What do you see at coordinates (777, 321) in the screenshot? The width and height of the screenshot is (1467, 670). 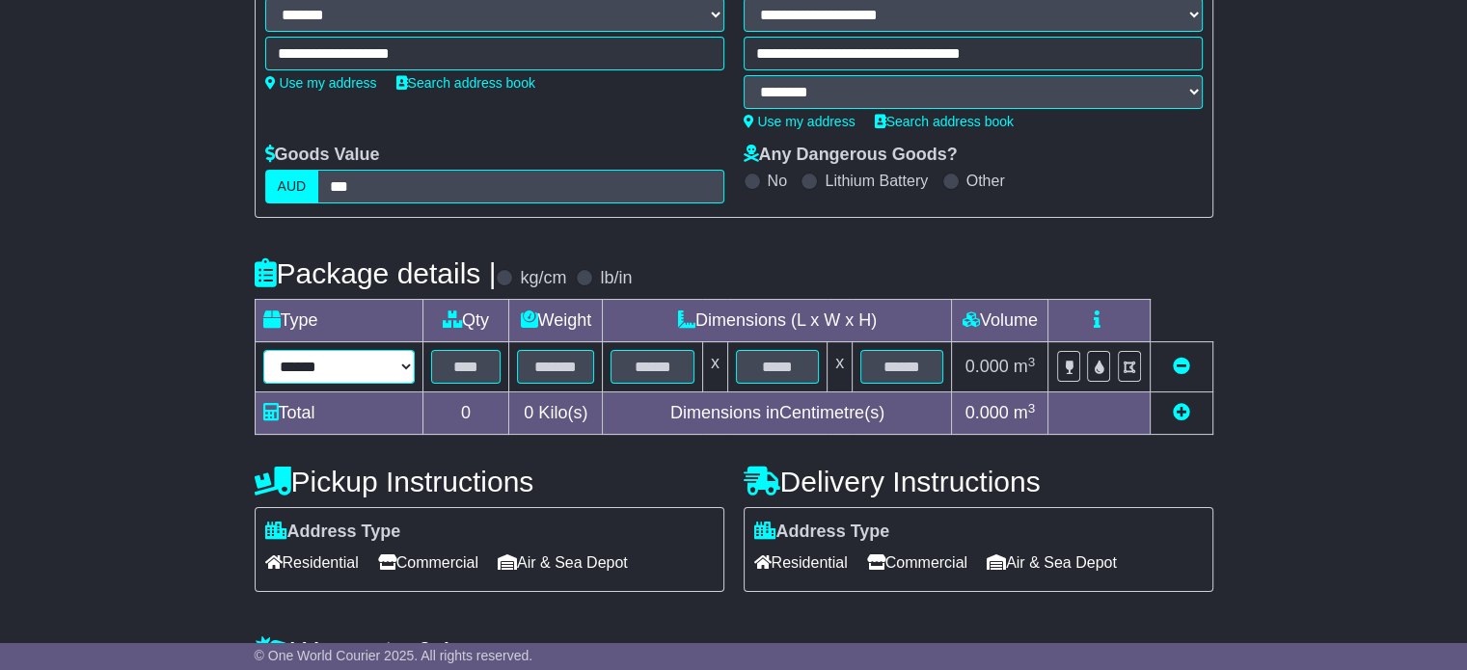 I see `td: Dimensions (L x W x H)` at bounding box center [777, 321].